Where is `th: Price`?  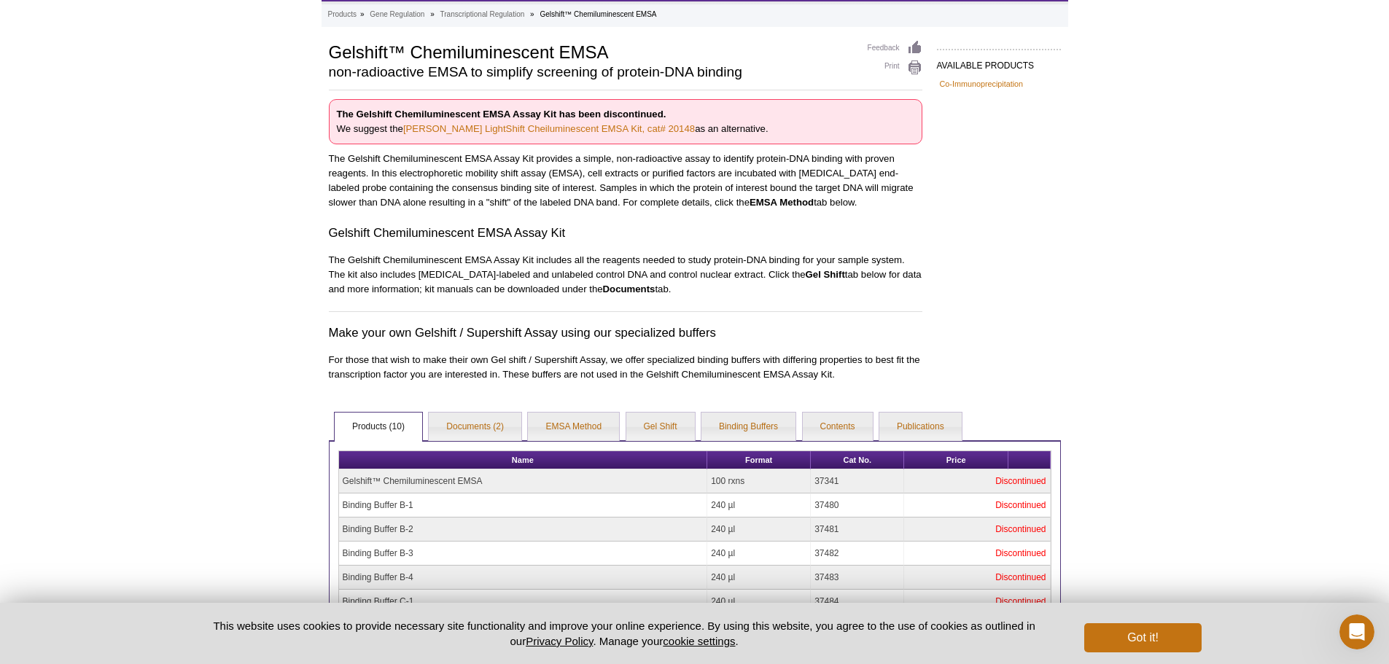
th: Price is located at coordinates (956, 460).